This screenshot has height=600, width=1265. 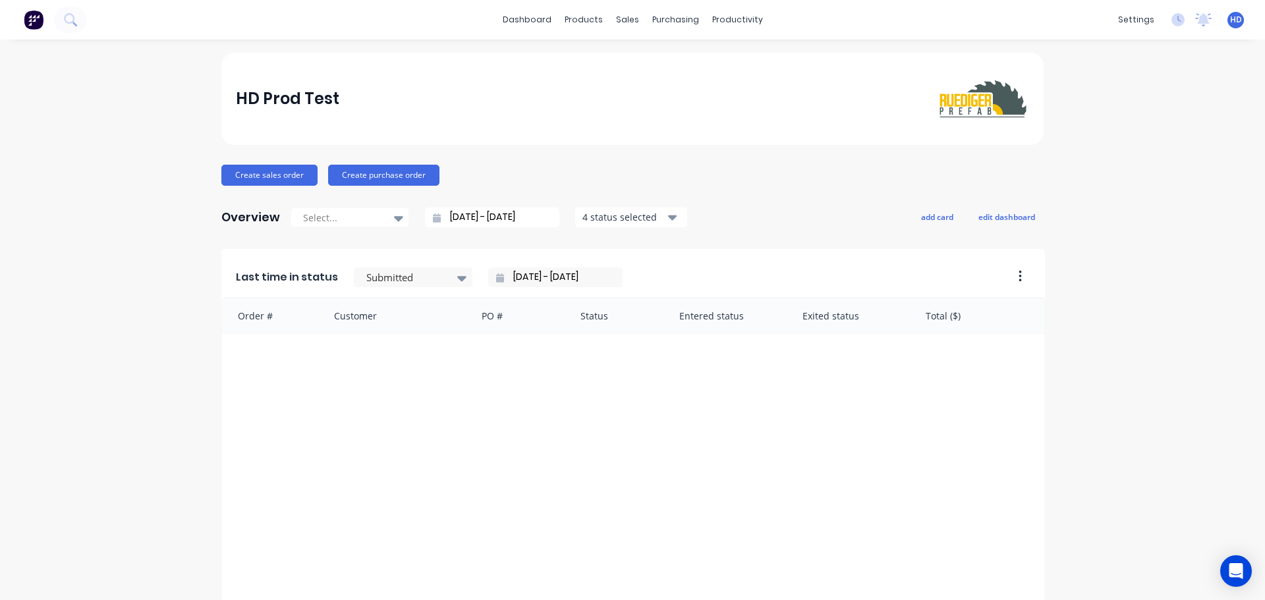 I want to click on div: sales, so click(x=627, y=20).